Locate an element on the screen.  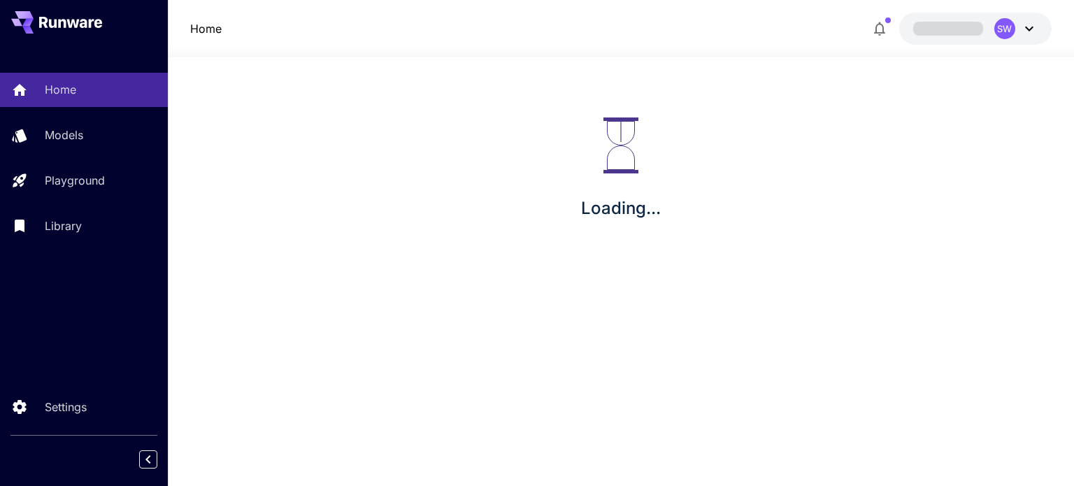
nav: breadcrumb is located at coordinates (206, 29).